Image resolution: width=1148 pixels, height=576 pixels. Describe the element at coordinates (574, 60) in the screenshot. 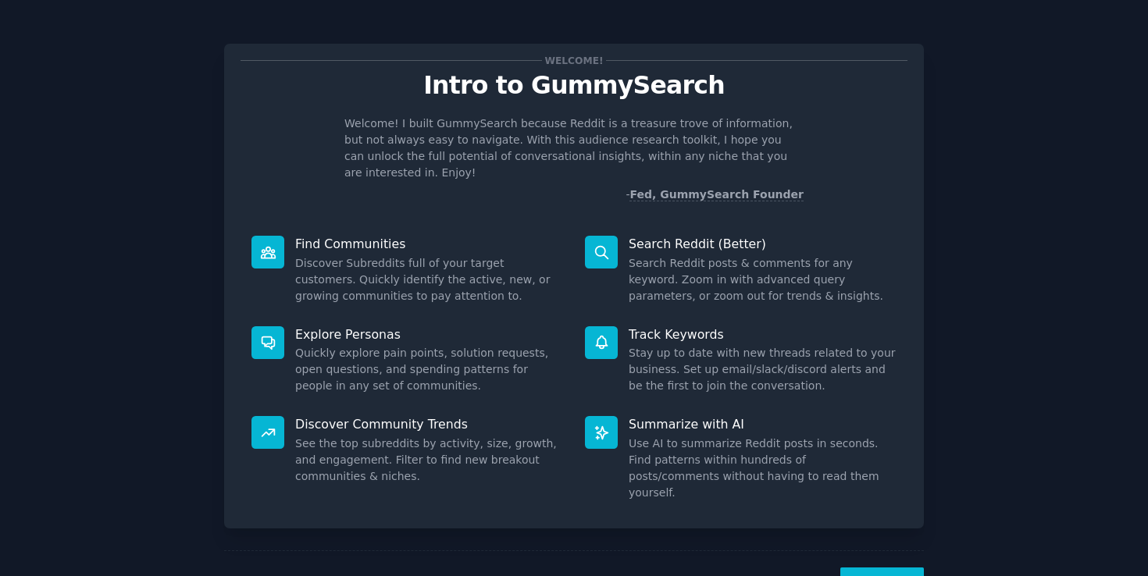

I see `span: Welcome!` at that location.